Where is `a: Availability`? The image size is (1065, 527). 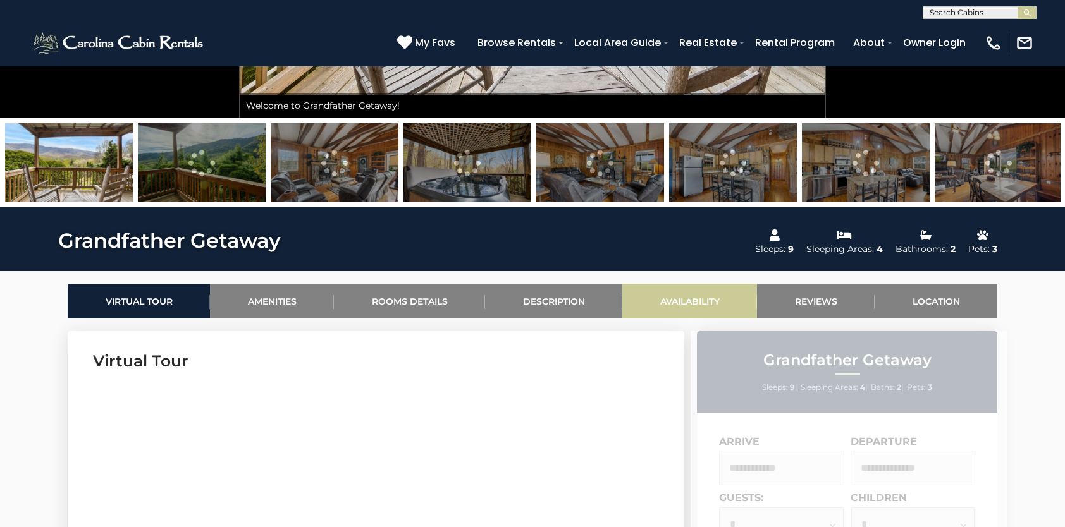
a: Availability is located at coordinates (689, 301).